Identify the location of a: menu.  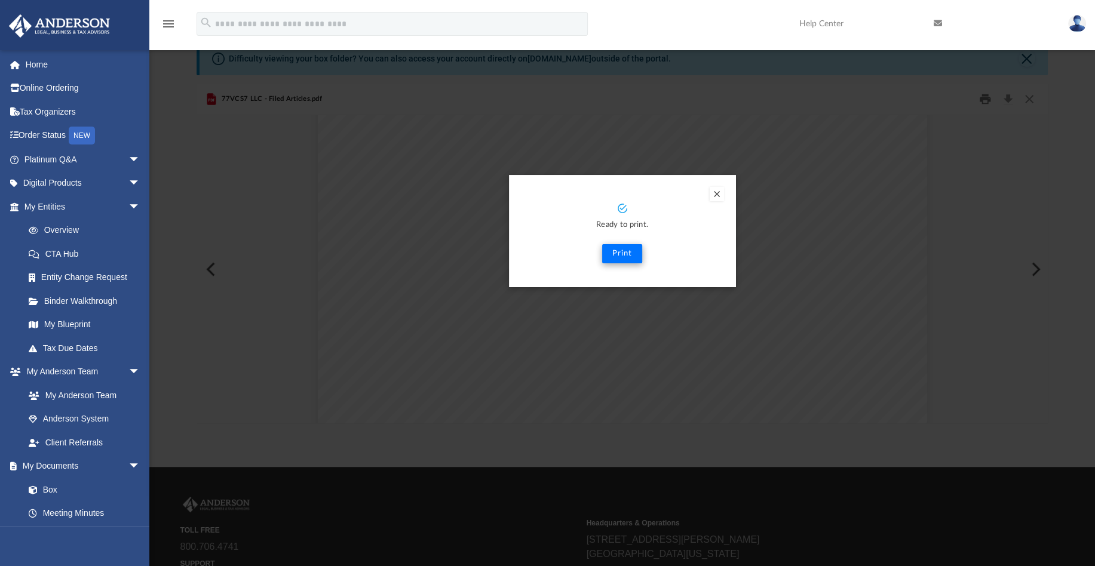
(168, 27).